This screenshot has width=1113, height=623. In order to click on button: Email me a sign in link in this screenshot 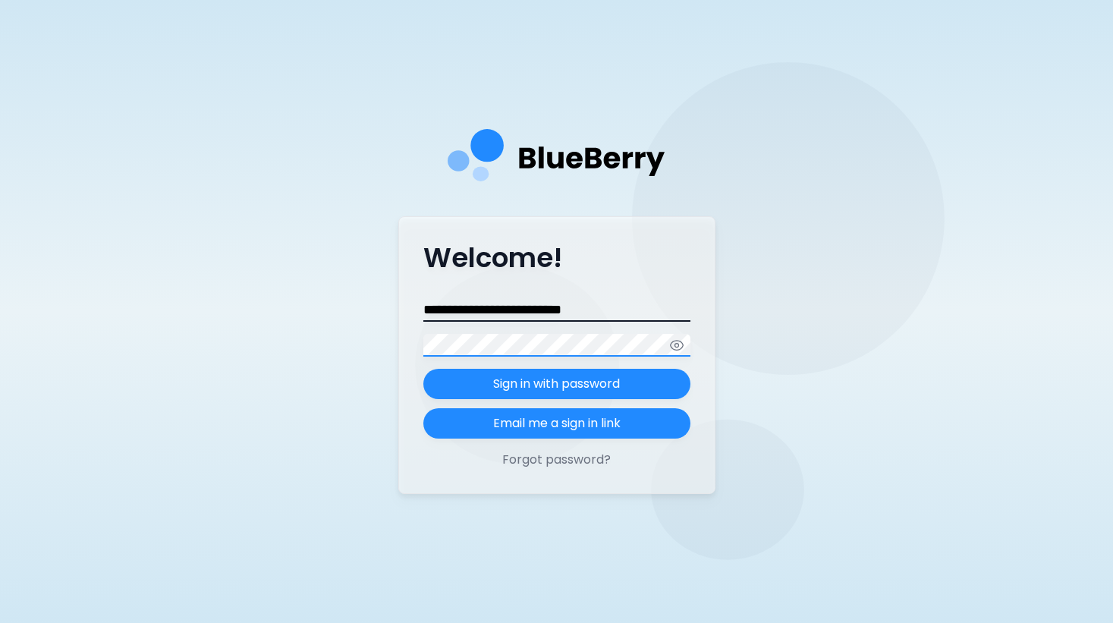, I will do `click(557, 424)`.